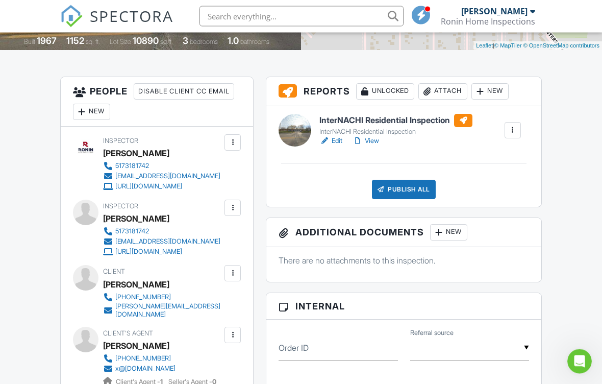 This screenshot has width=602, height=384. What do you see at coordinates (331, 141) in the screenshot?
I see `a: Edit` at bounding box center [331, 141].